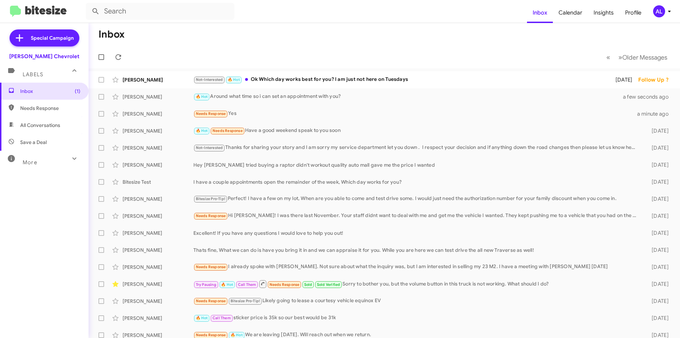  What do you see at coordinates (608, 57) in the screenshot?
I see `button: Previous` at bounding box center [608, 57].